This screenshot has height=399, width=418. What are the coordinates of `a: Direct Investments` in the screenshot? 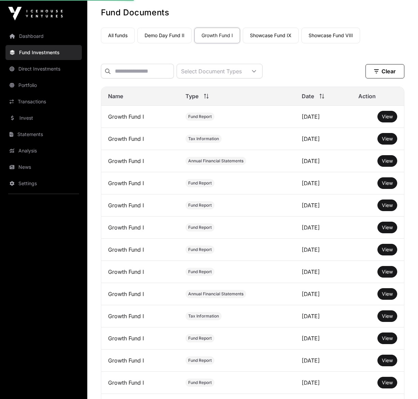 It's located at (44, 69).